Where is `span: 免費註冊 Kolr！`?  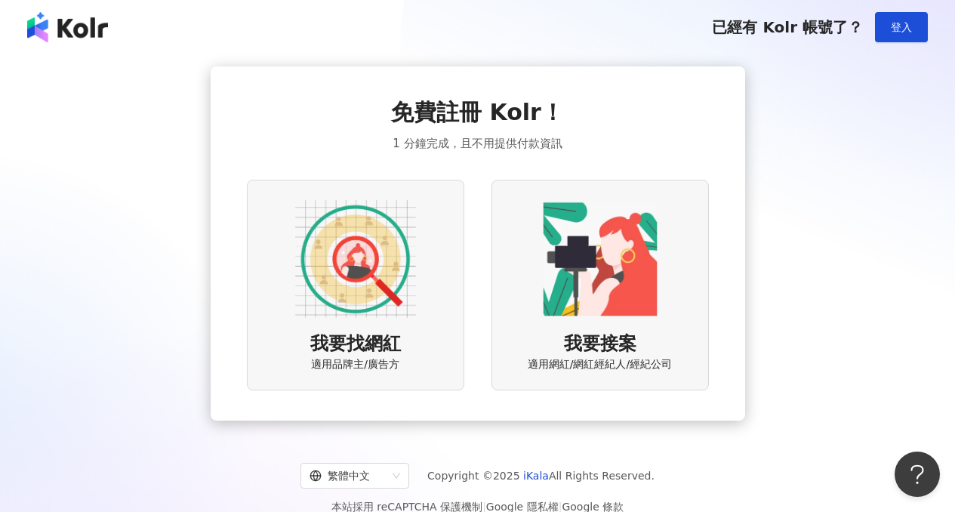
span: 免費註冊 Kolr！ is located at coordinates (477, 112).